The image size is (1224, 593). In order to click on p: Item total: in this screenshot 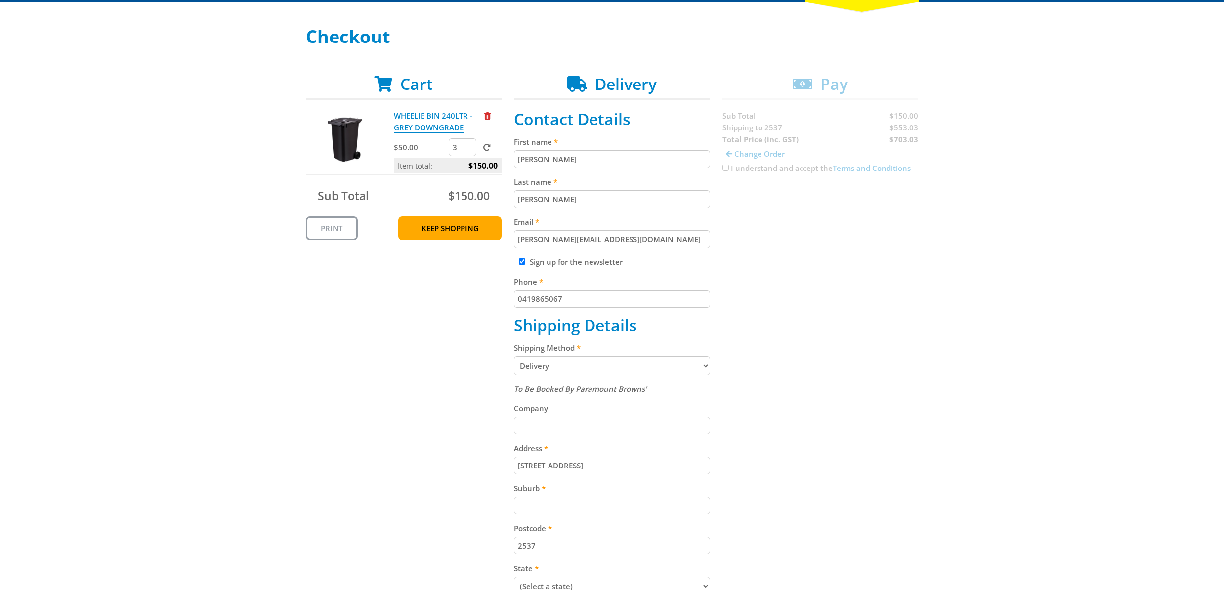, I will do `click(448, 165)`.